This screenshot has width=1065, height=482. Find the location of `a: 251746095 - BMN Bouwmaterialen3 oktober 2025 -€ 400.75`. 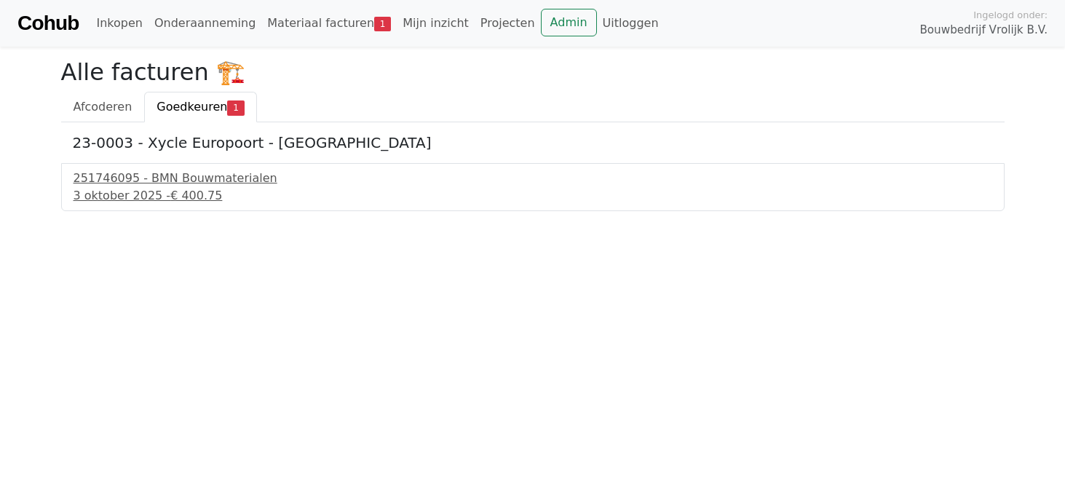

a: 251746095 - BMN Bouwmaterialen3 oktober 2025 -€ 400.75 is located at coordinates (533, 187).